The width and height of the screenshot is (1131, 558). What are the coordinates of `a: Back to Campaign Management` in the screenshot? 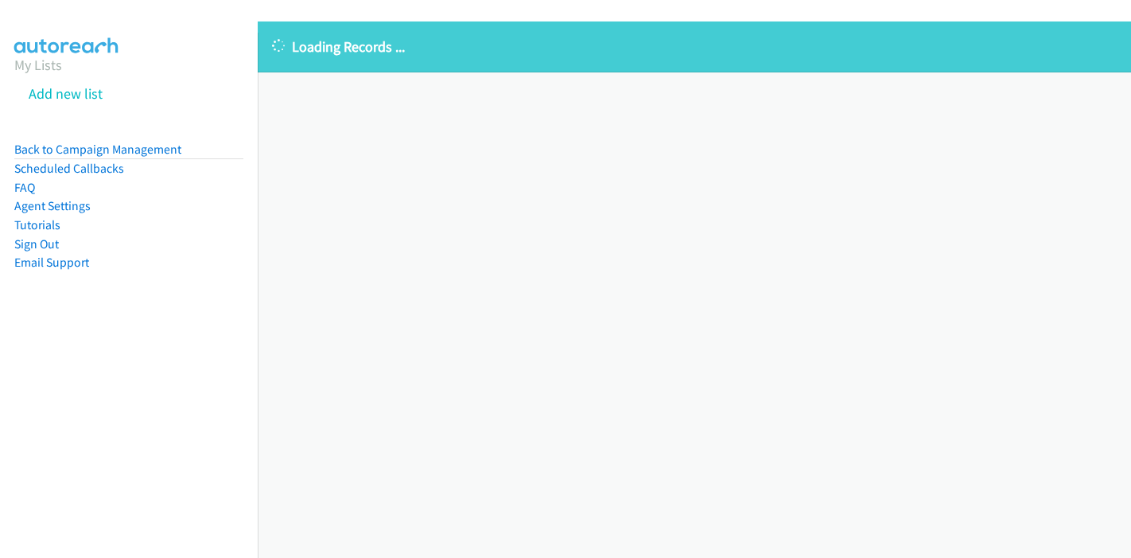 It's located at (98, 149).